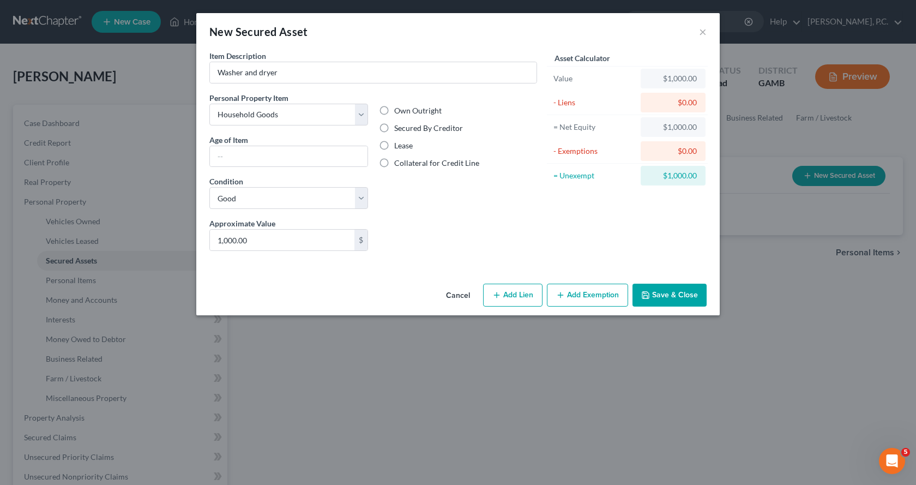 The image size is (916, 485). Describe the element at coordinates (513, 295) in the screenshot. I see `button: Add Lien` at that location.